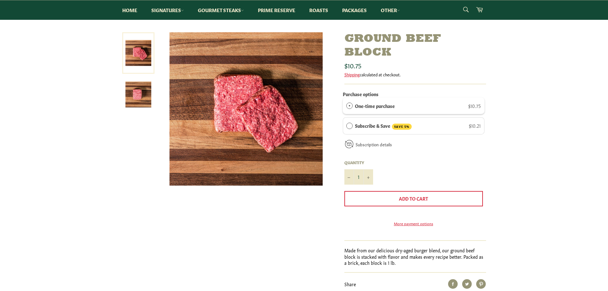  I want to click on a: Shipping, so click(352, 74).